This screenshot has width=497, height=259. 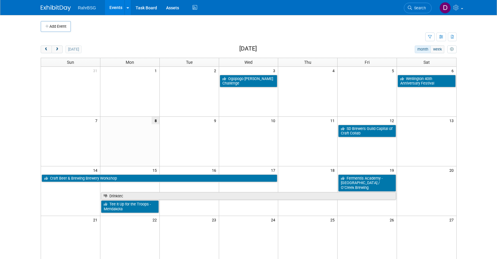 I want to click on span: 3, so click(x=275, y=70).